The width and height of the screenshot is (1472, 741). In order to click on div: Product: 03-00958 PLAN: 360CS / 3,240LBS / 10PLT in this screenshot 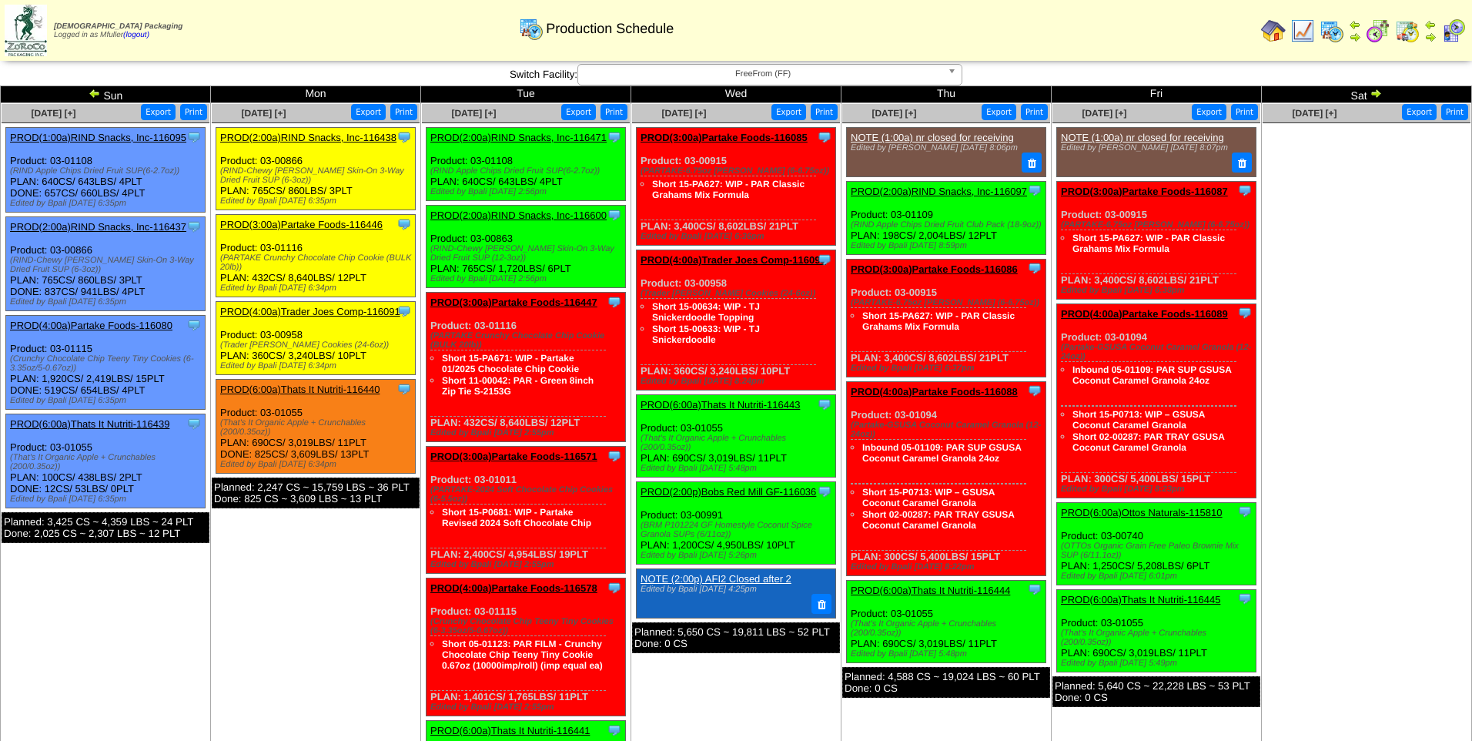, I will do `click(316, 338)`.